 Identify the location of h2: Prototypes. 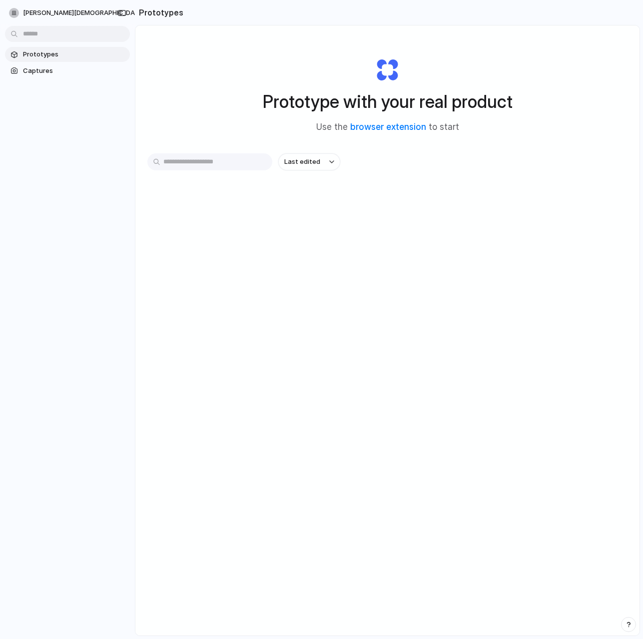
(159, 12).